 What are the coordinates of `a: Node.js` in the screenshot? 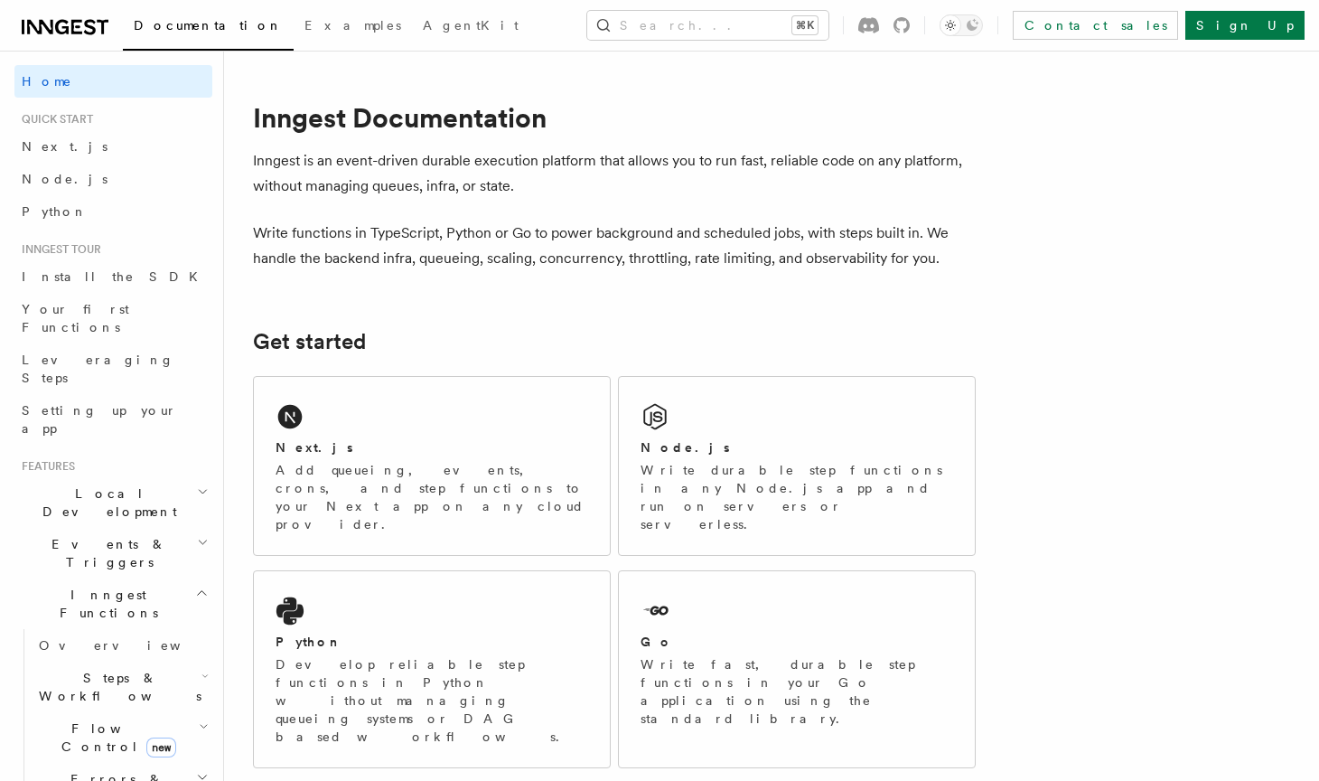 It's located at (113, 179).